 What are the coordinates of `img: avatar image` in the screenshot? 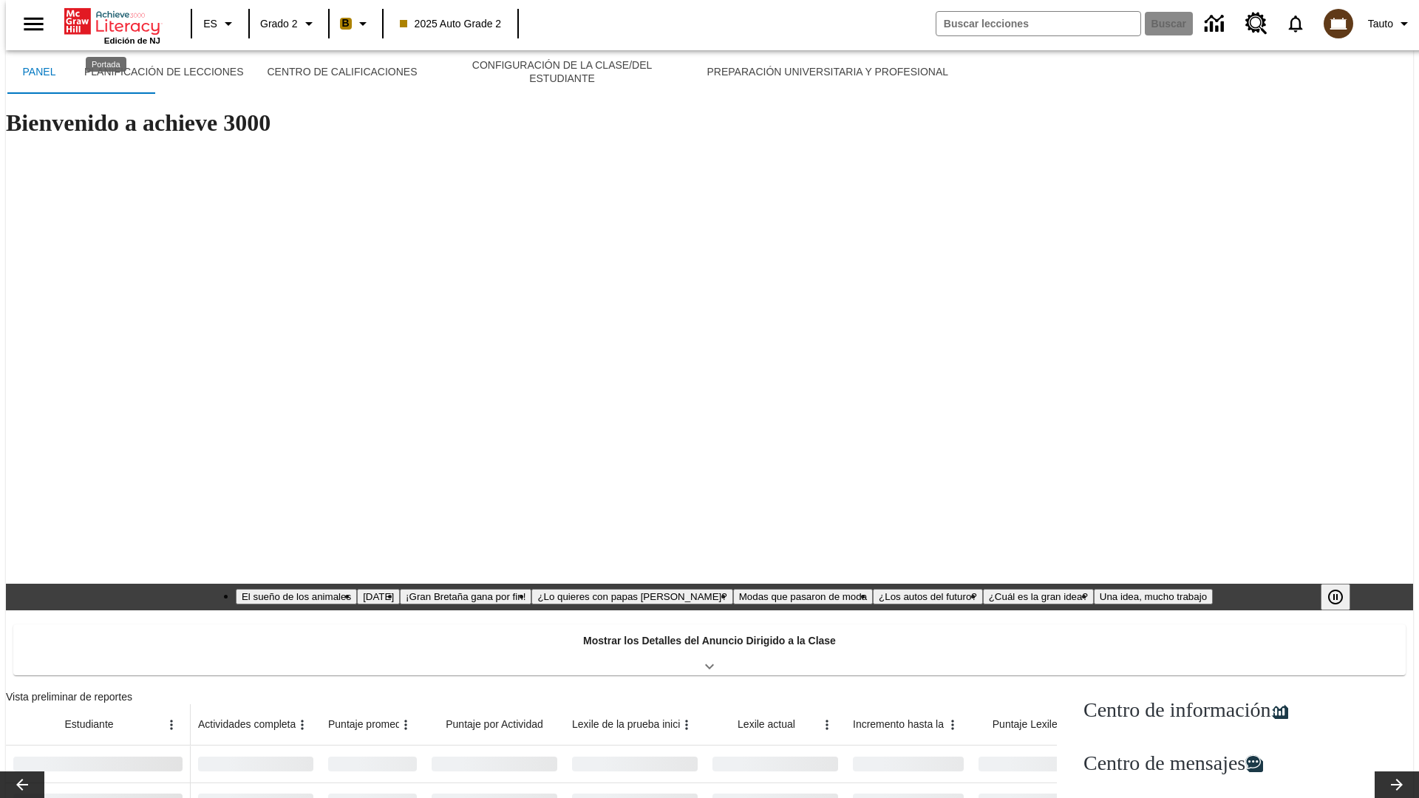 It's located at (1338, 24).